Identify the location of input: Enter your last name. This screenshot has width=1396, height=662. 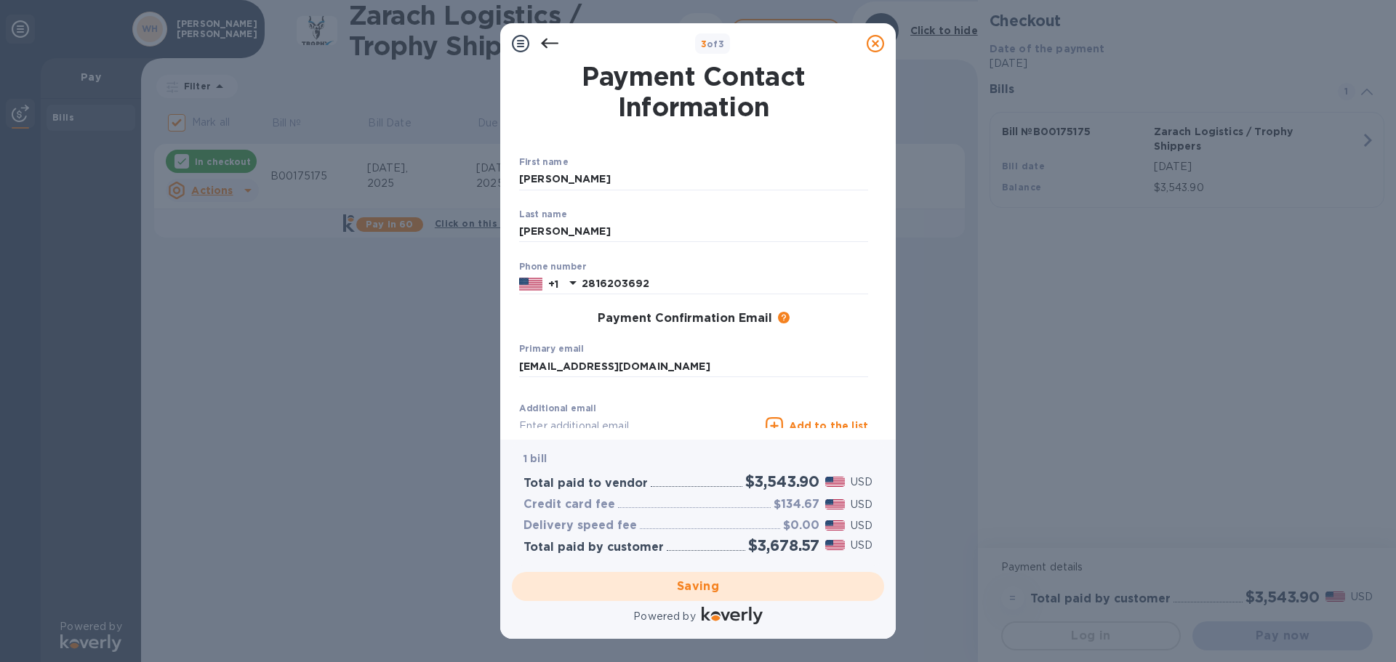
(693, 232).